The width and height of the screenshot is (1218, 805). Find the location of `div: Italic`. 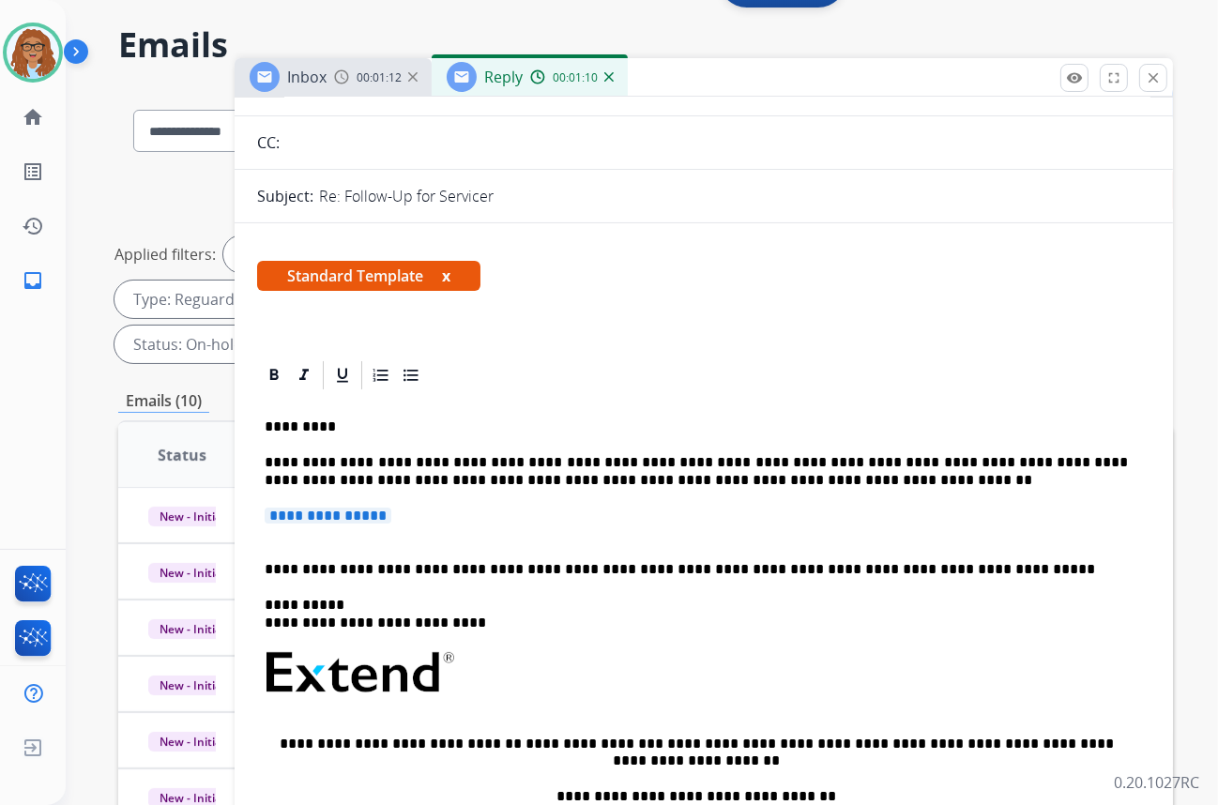

div: Italic is located at coordinates (304, 375).